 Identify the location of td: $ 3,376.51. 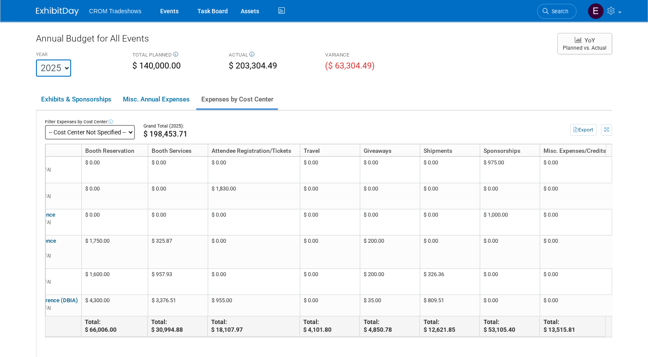
(178, 308).